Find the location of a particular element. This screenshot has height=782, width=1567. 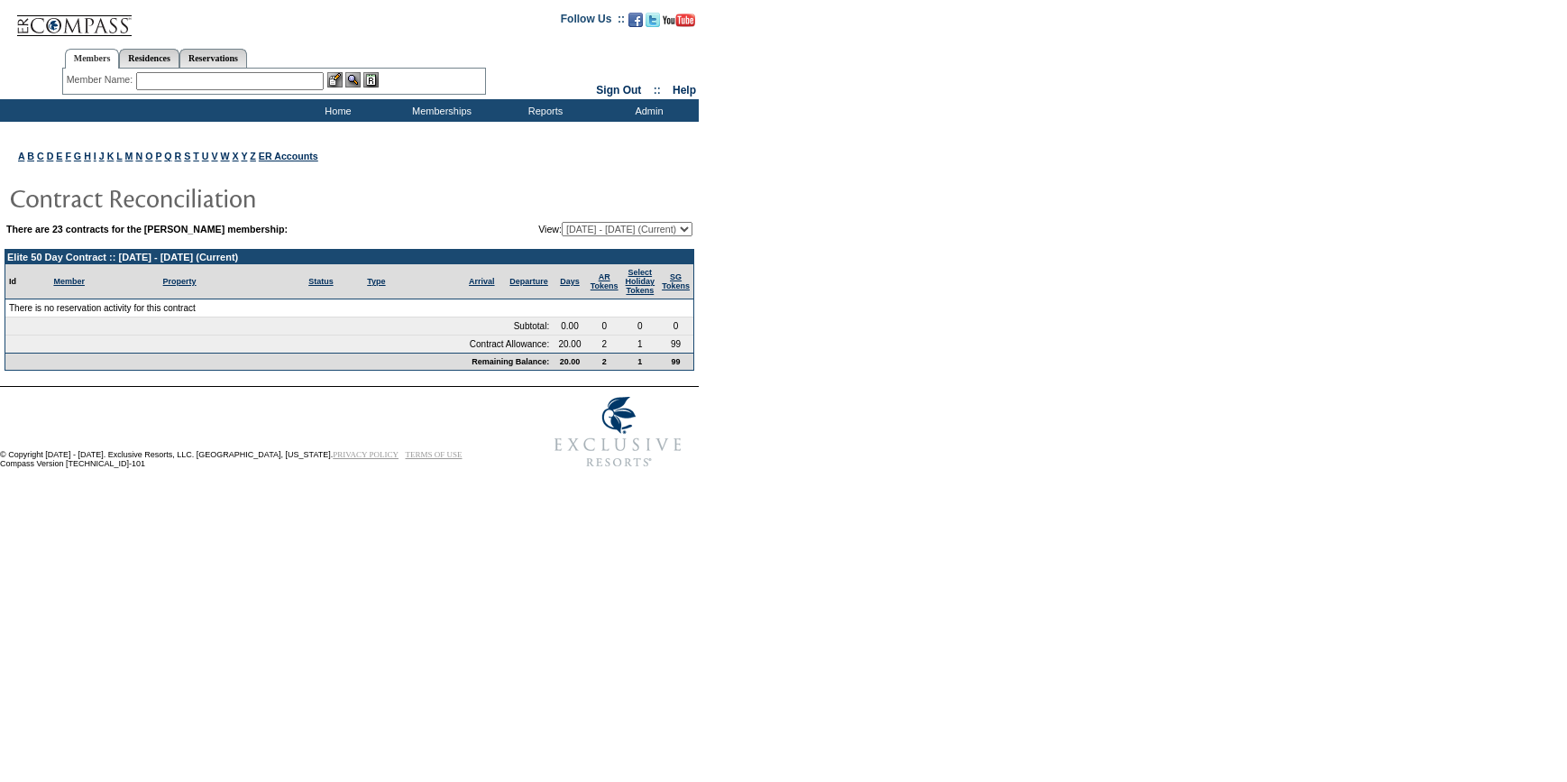

a: Reservations is located at coordinates (213, 58).